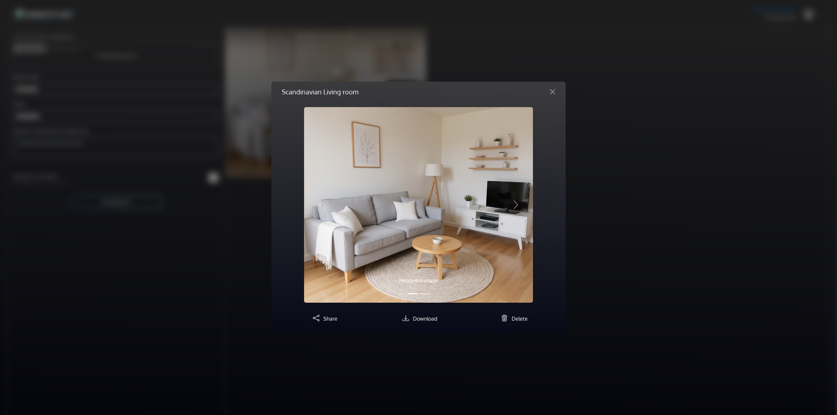 The width and height of the screenshot is (837, 415). What do you see at coordinates (324, 319) in the screenshot?
I see `a: Share` at bounding box center [324, 319].